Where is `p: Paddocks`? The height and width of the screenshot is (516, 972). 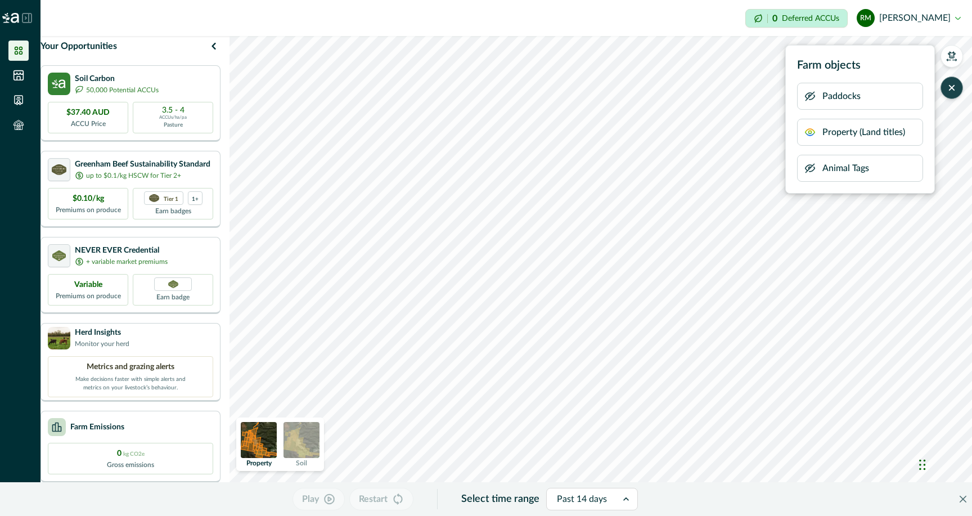 p: Paddocks is located at coordinates (841, 96).